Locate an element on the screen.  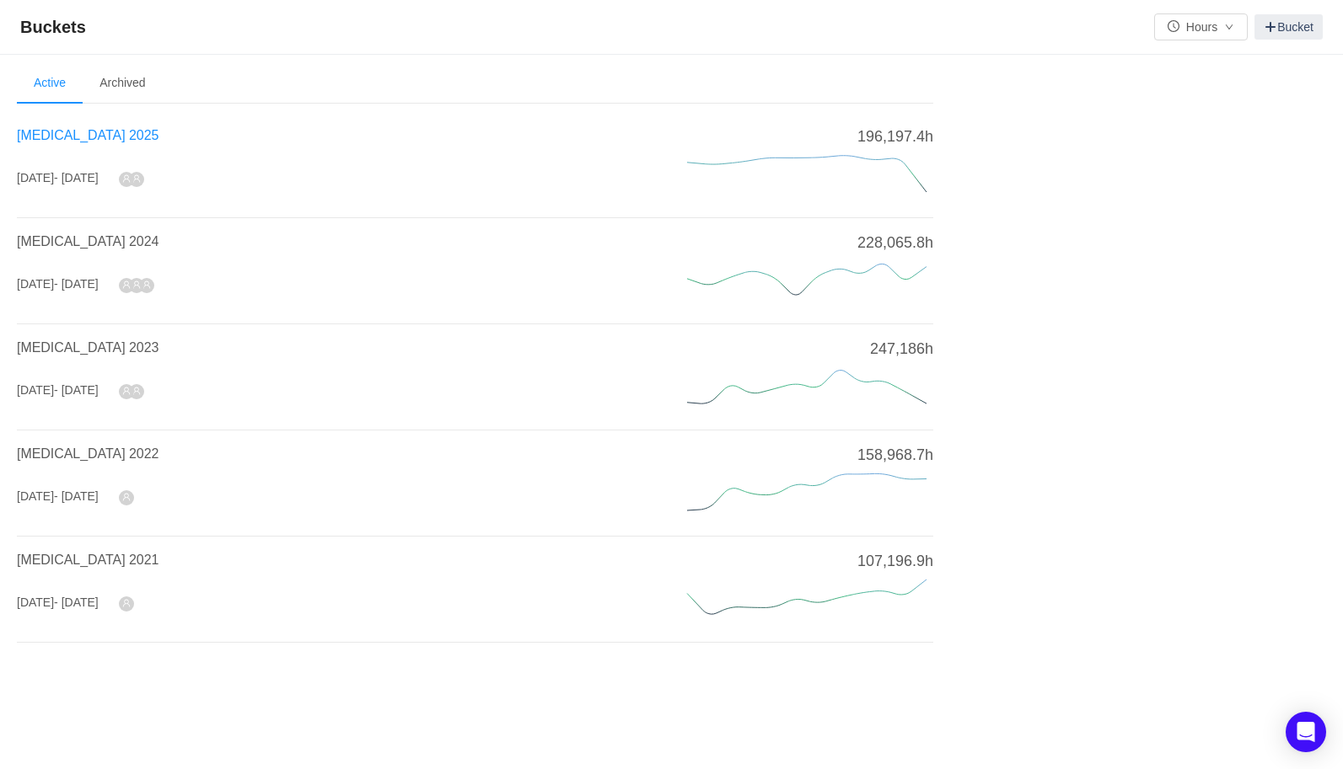
div: Open Intercom Messenger is located at coordinates (1306, 732).